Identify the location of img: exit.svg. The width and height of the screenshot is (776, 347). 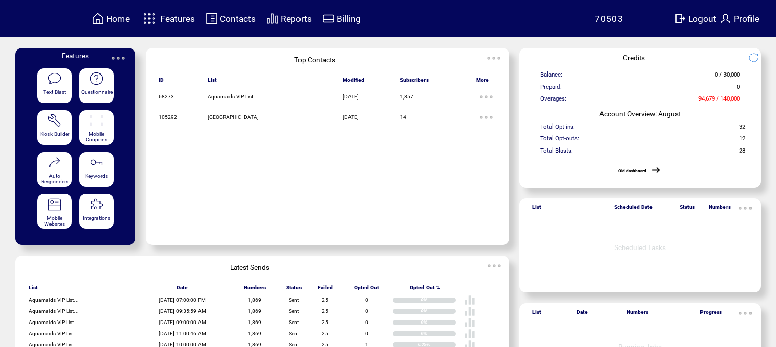
(680, 18).